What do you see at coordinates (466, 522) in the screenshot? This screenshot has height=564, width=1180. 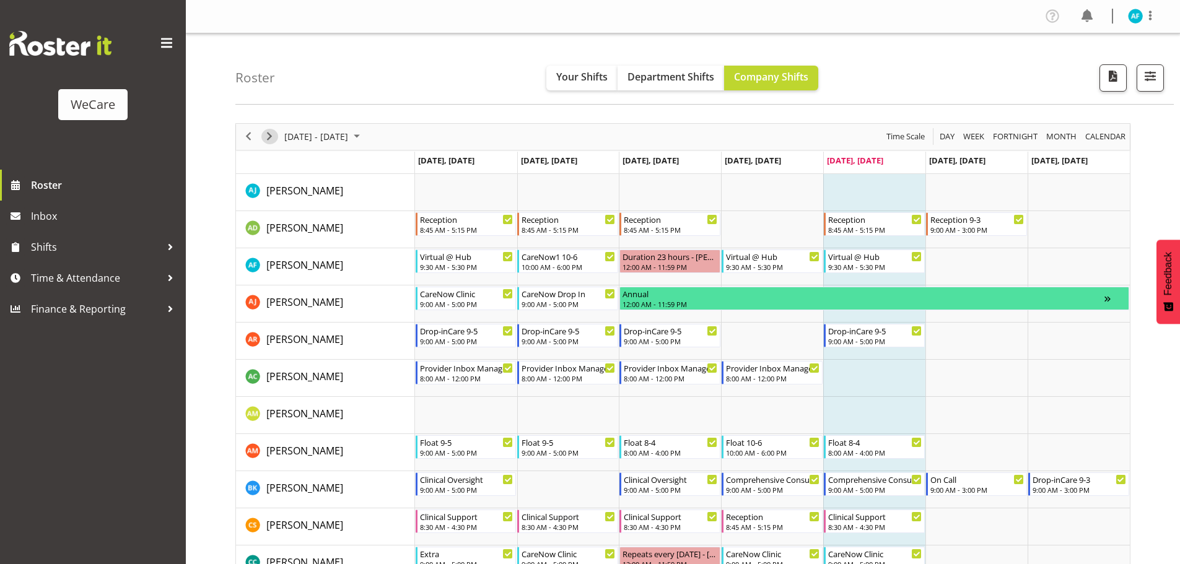 I see `div: Catherine Stewart"s event - Clinical Support Begin From Monday, August 11, 2025 at 8:30:00 AM GMT...` at bounding box center [466, 522].